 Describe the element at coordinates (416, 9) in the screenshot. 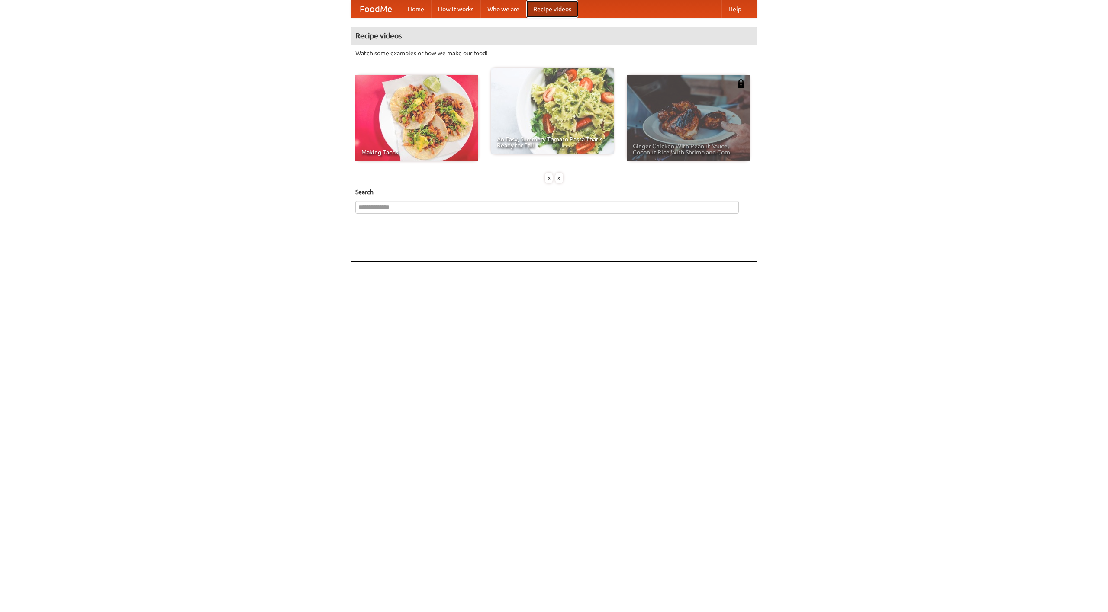

I see `a: Home` at that location.